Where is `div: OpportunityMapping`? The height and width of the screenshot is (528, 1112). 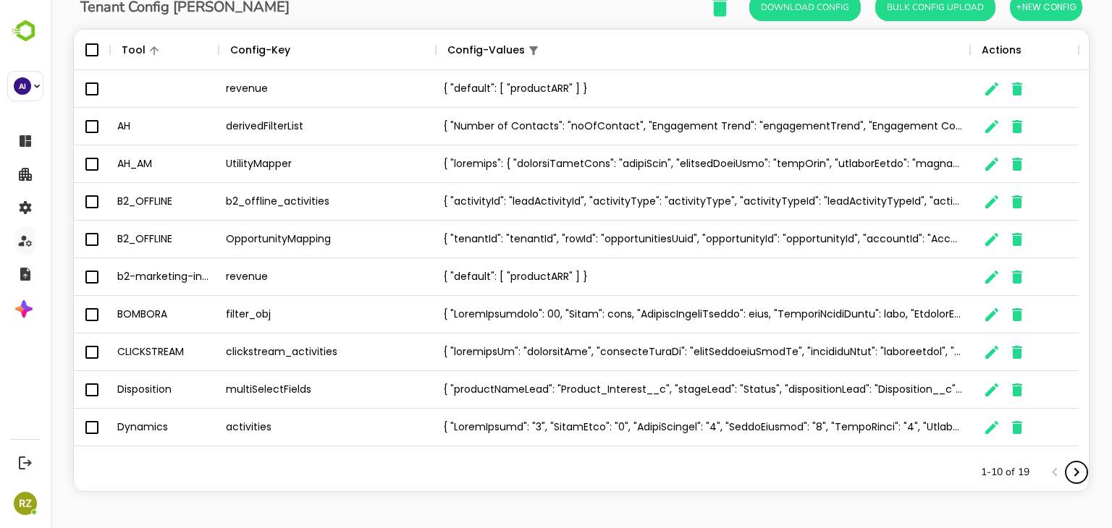
div: OpportunityMapping is located at coordinates (277, 240).